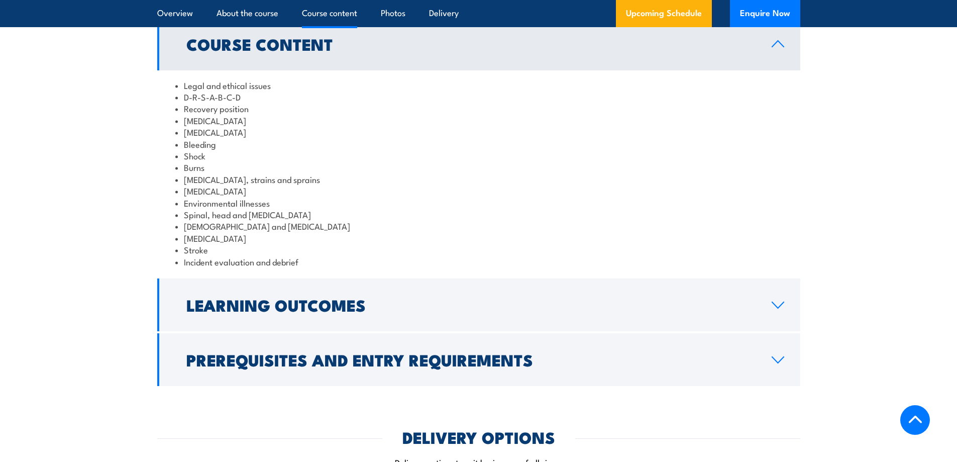  What do you see at coordinates (471, 304) in the screenshot?
I see `h2: Learning Outcomes` at bounding box center [471, 304].